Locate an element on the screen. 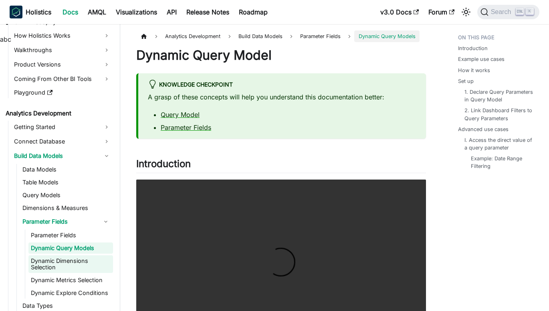  h2: Introduction is located at coordinates (281, 166).